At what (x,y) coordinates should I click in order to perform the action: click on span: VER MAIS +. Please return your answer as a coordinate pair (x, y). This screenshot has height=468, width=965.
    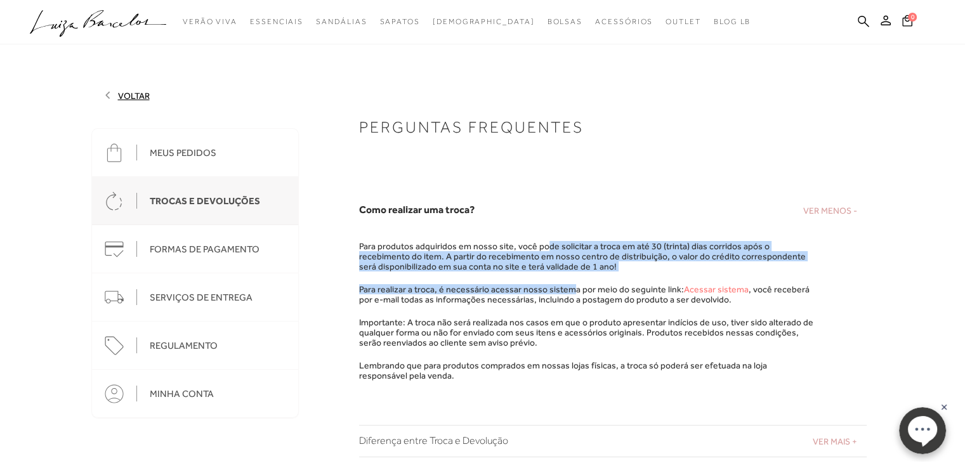
    Looking at the image, I should click on (835, 442).